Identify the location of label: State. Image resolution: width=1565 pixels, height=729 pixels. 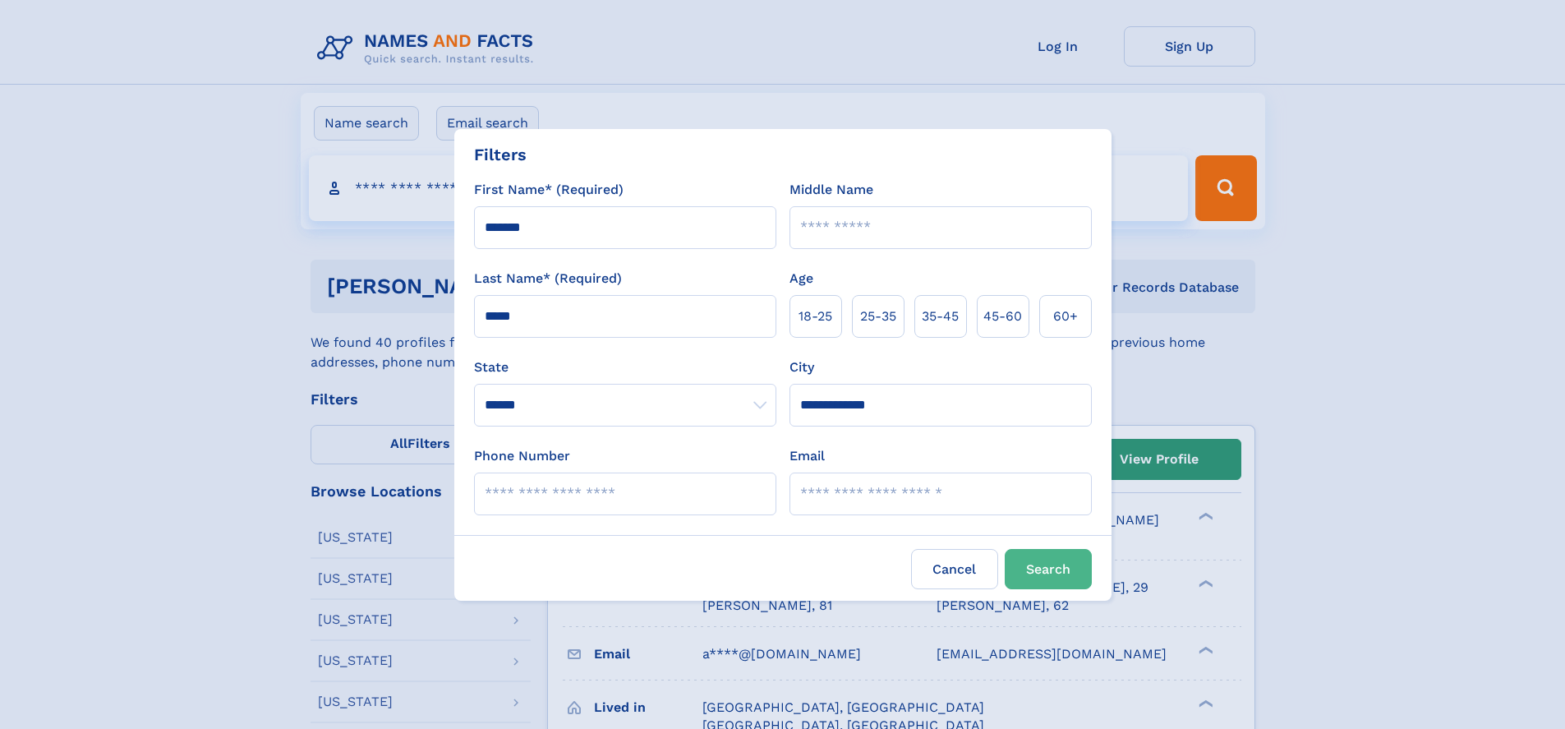
(625, 367).